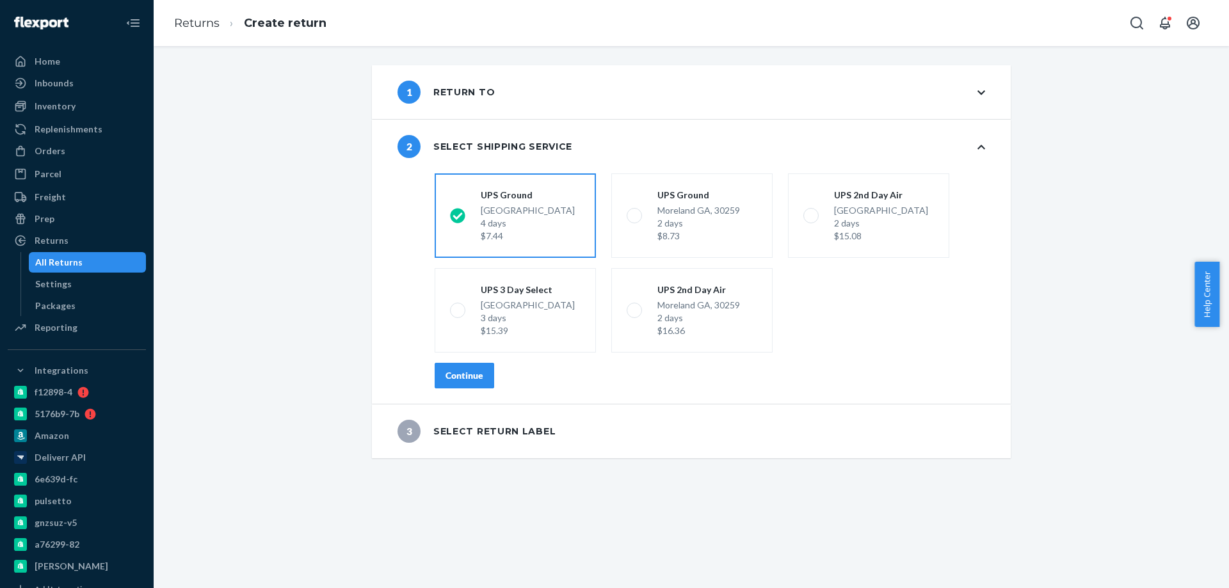 The width and height of the screenshot is (1229, 588). Describe the element at coordinates (409, 147) in the screenshot. I see `span: 2` at that location.